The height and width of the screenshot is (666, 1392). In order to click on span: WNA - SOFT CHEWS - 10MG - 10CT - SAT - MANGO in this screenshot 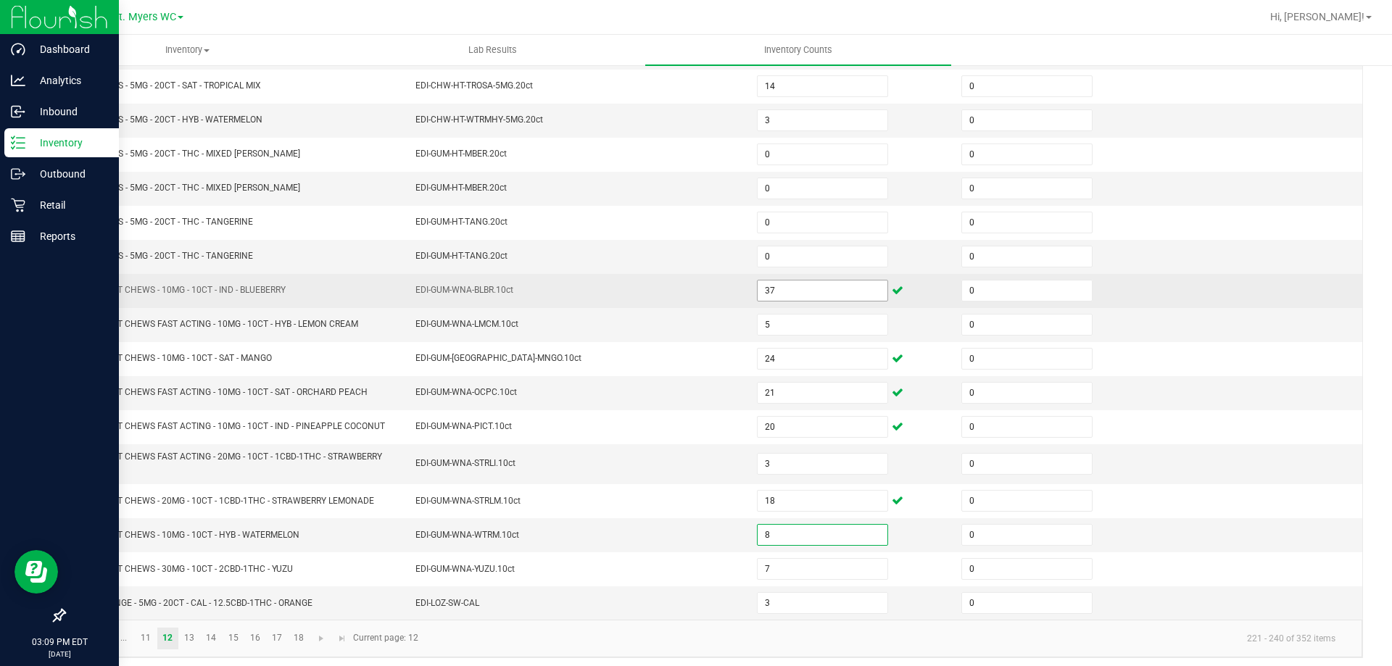, I will do `click(173, 358)`.